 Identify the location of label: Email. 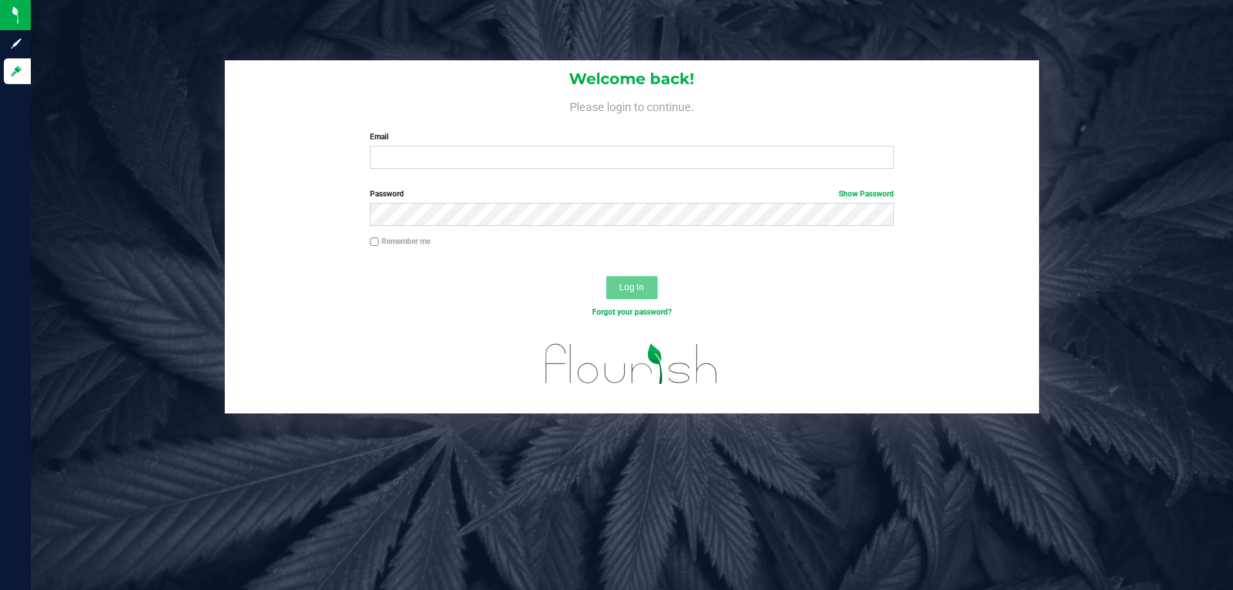
(631, 137).